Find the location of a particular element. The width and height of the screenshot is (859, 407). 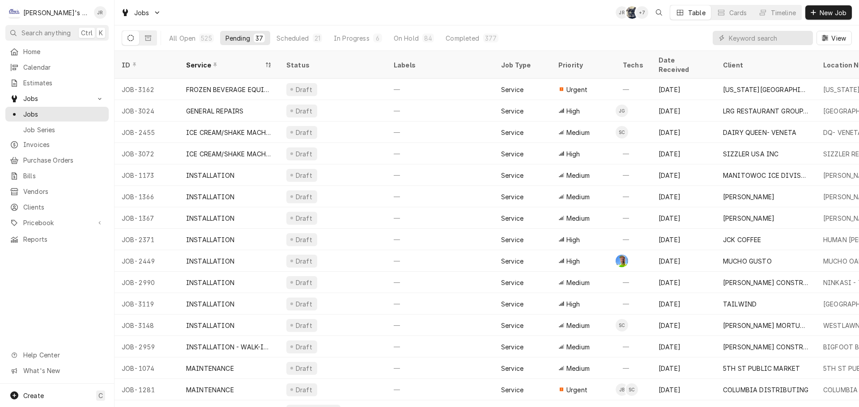

a: Job Series is located at coordinates (57, 130).